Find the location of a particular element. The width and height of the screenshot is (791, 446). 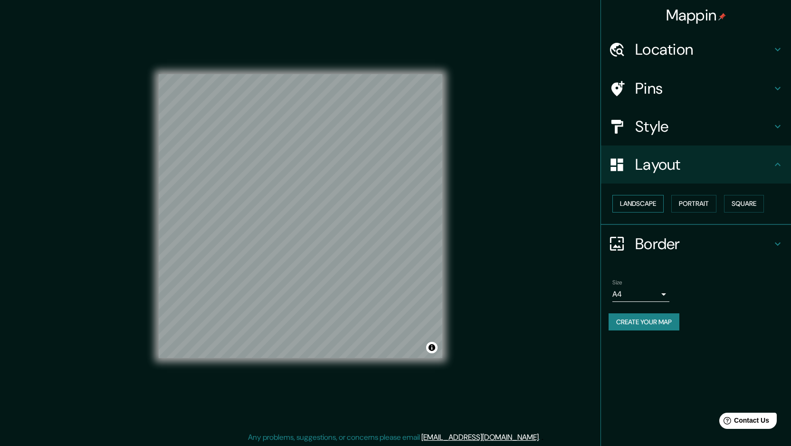

div: Pins is located at coordinates (696, 88).